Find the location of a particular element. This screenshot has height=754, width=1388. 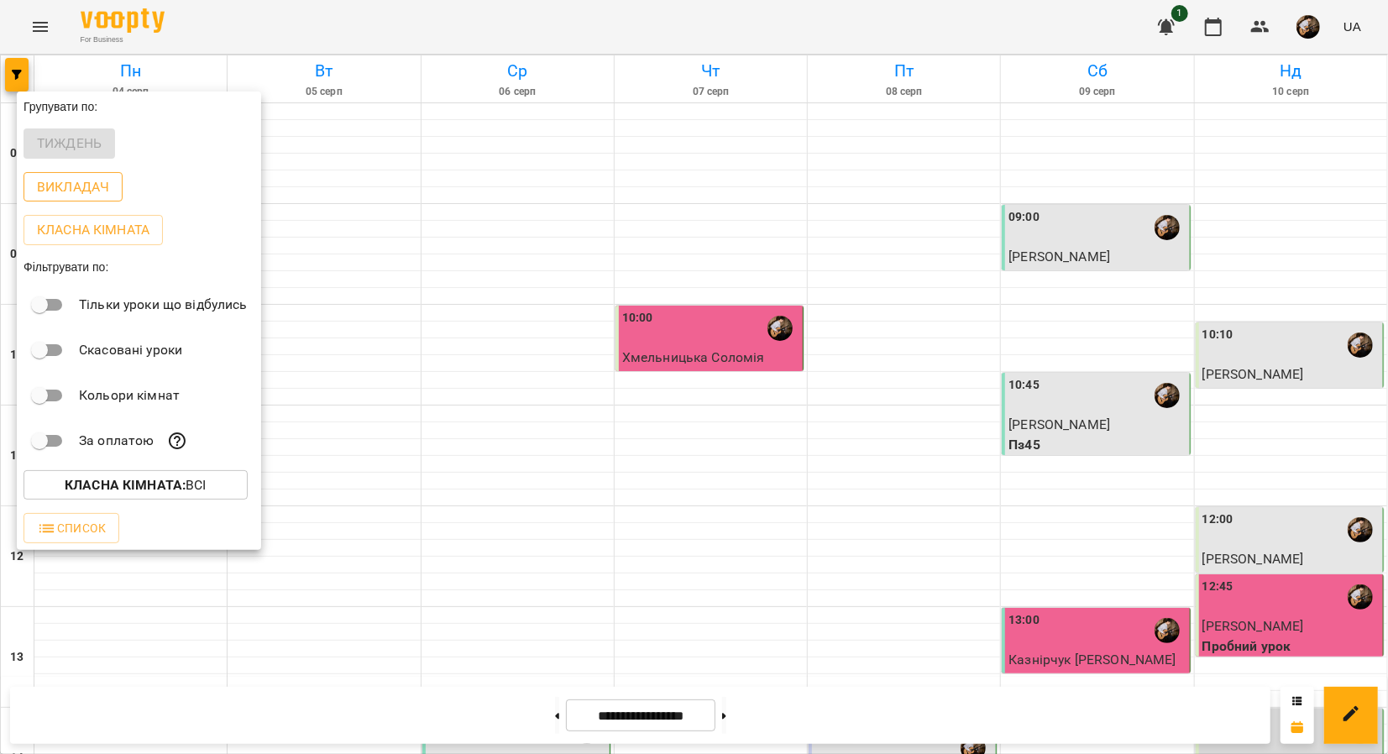

b: Класна кімната : is located at coordinates (125, 484).